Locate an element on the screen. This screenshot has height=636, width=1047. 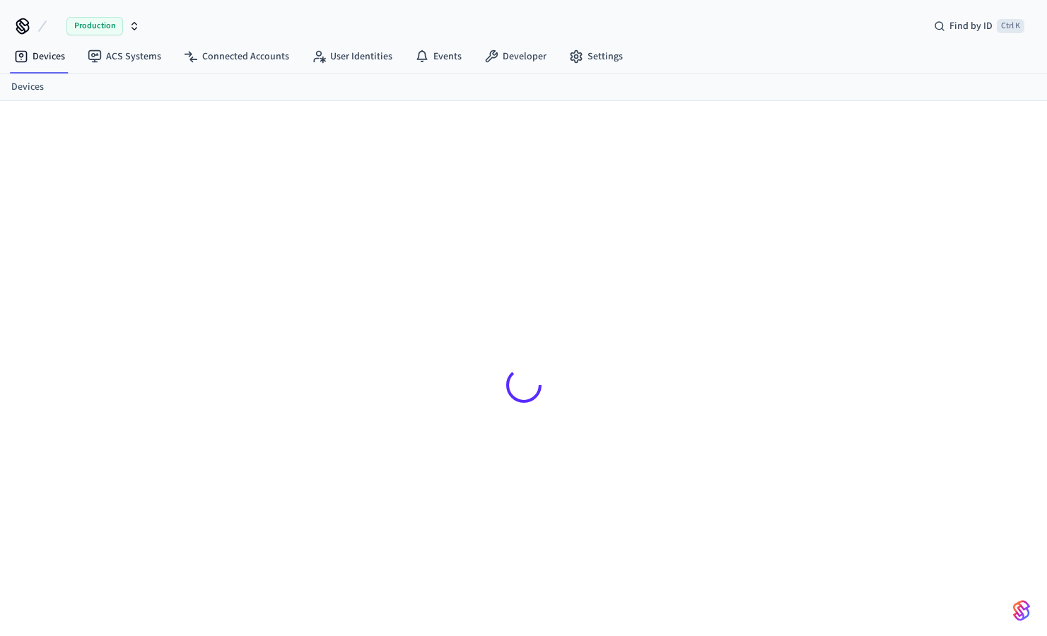
a: User Identities is located at coordinates (352, 57).